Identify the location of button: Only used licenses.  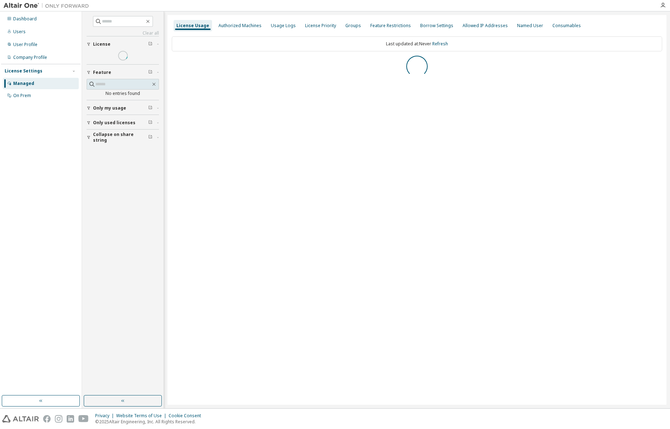
(123, 123).